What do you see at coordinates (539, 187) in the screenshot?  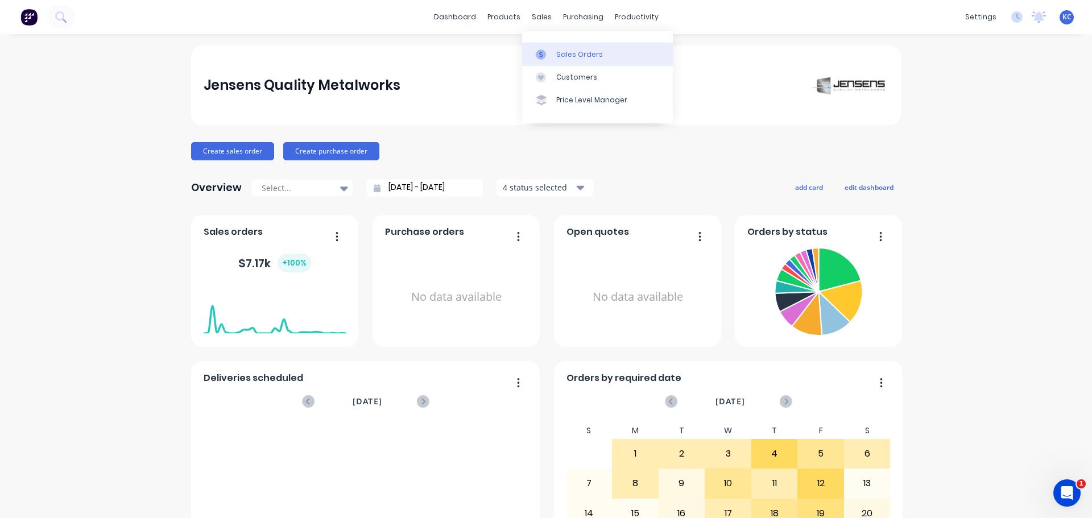 I see `div: 4 status selected` at bounding box center [539, 187].